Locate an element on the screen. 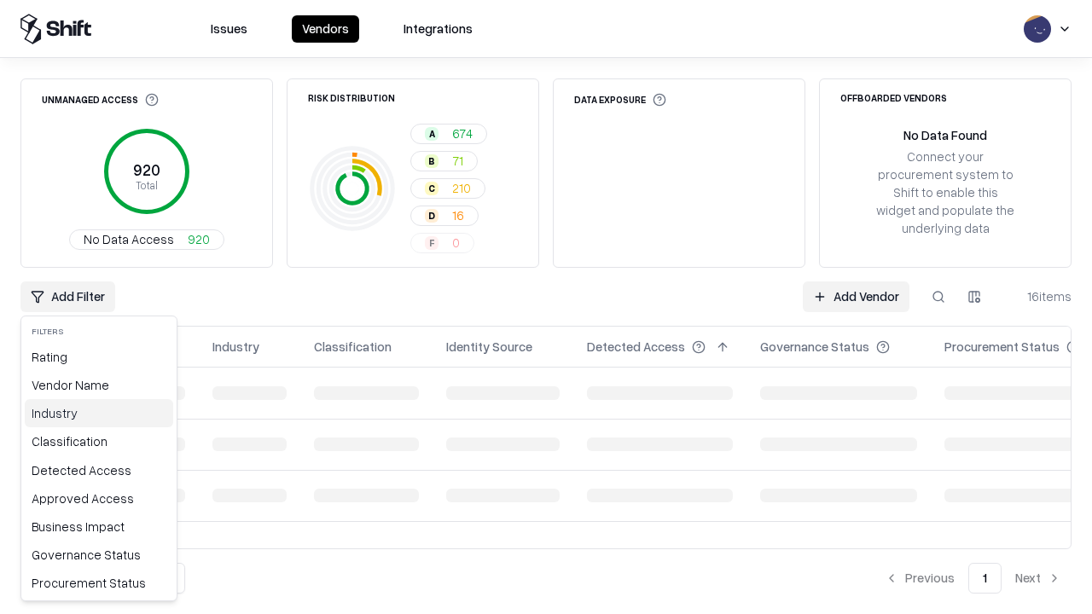  div: Filters is located at coordinates (99, 331).